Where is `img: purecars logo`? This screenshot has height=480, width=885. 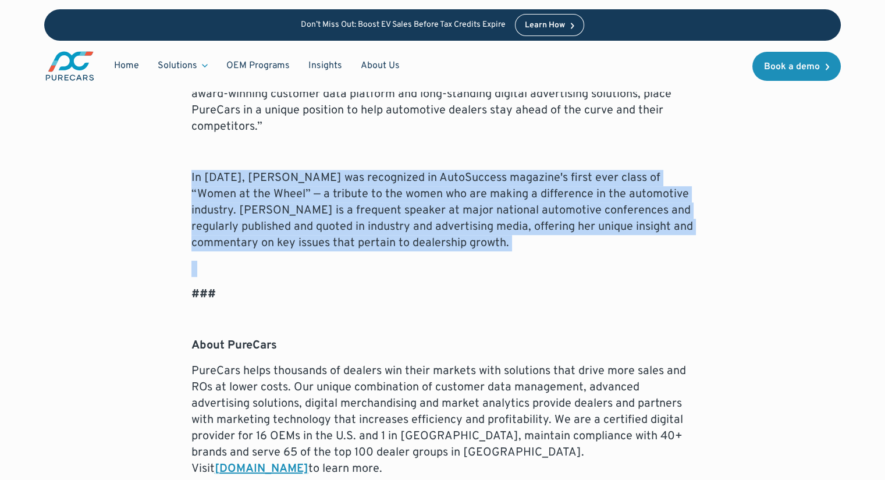
img: purecars logo is located at coordinates (70, 66).